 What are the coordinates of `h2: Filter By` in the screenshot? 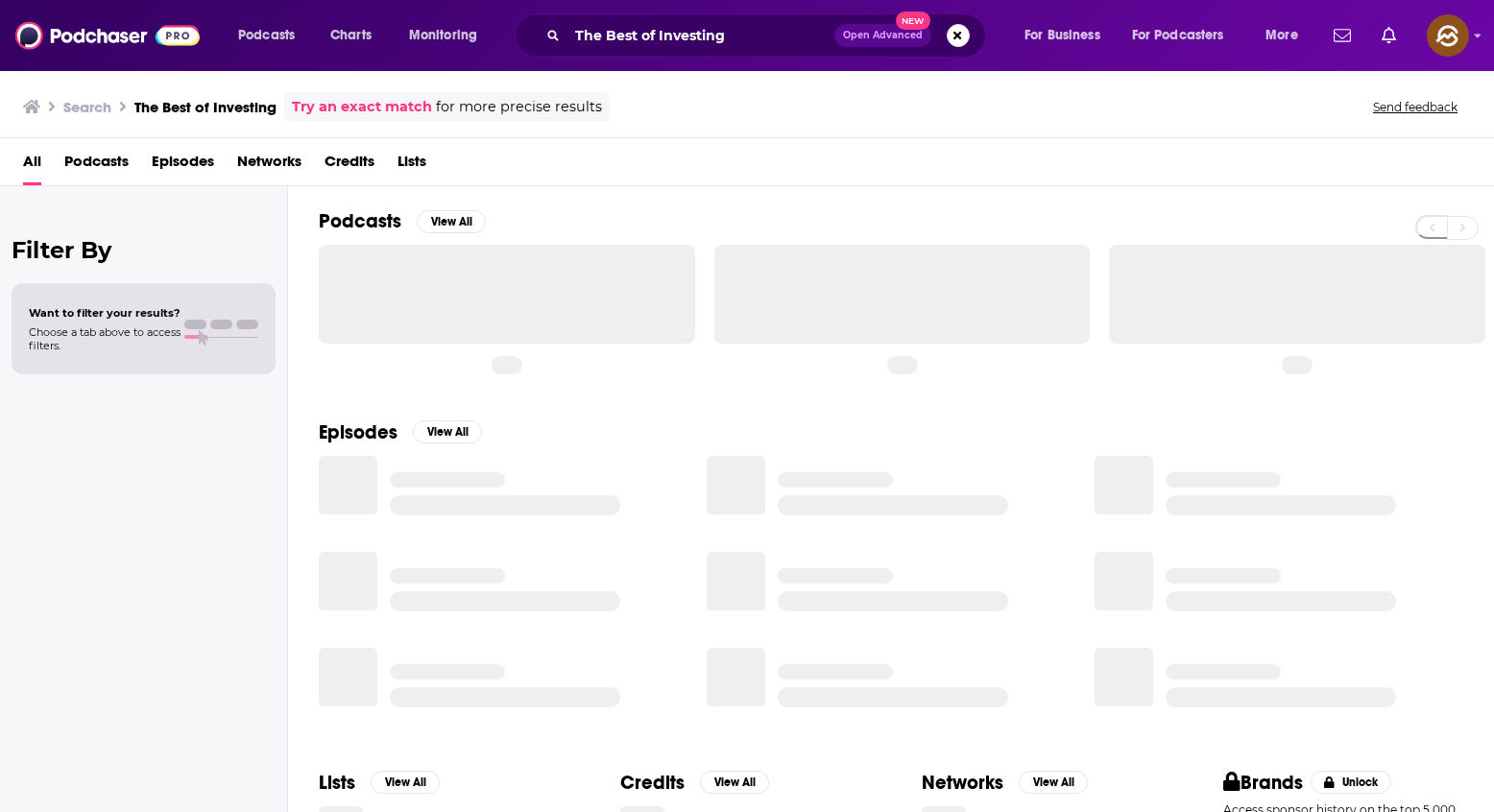 It's located at (143, 250).